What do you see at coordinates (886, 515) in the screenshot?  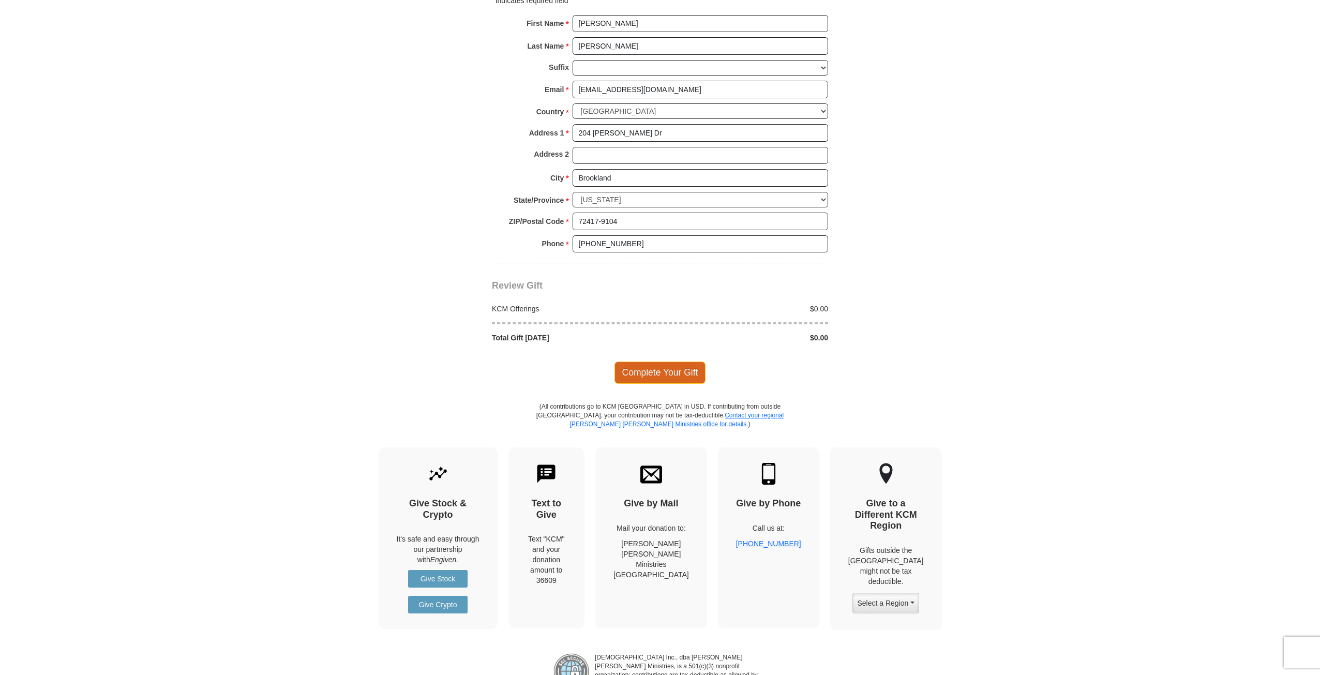 I see `h4: Give to a Different KCM Region` at bounding box center [886, 515].